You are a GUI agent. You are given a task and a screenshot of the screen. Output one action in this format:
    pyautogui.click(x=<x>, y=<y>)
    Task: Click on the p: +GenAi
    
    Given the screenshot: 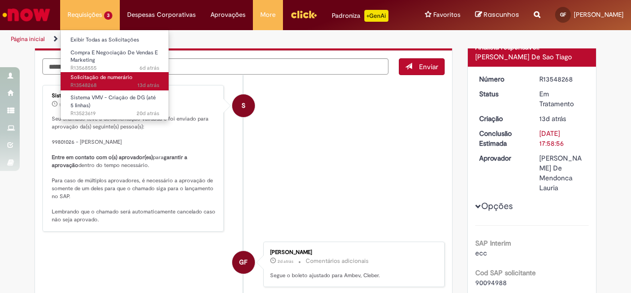 What is the action you would take?
    pyautogui.click(x=376, y=16)
    